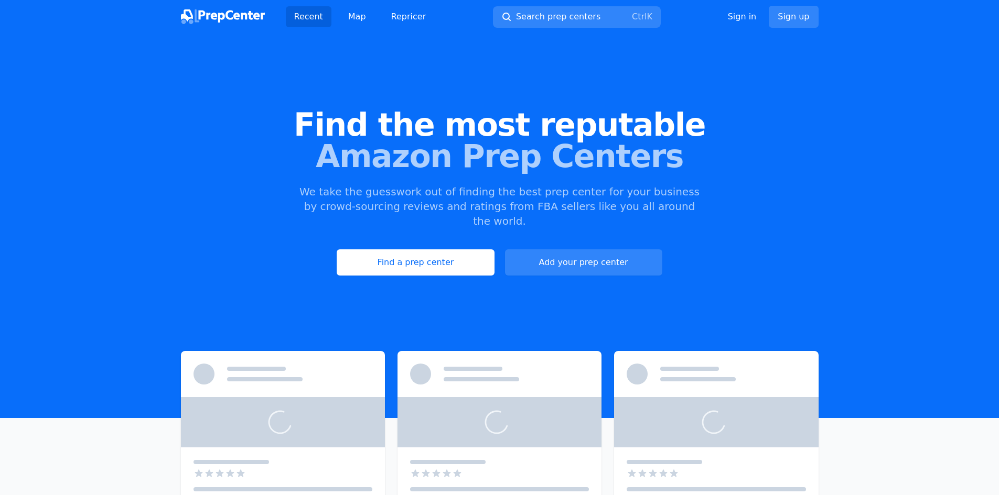 This screenshot has height=495, width=999. I want to click on a: Recent, so click(308, 17).